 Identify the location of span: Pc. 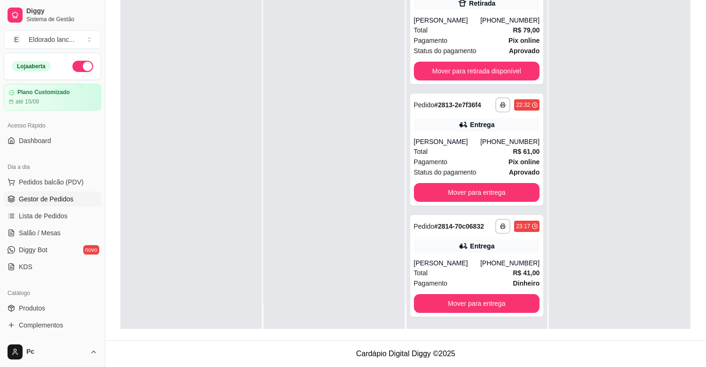
(56, 352).